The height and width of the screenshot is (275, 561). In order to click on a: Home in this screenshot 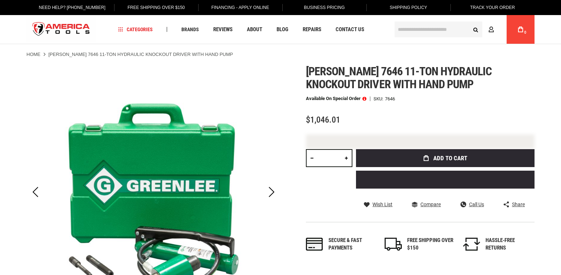, I will do `click(33, 54)`.